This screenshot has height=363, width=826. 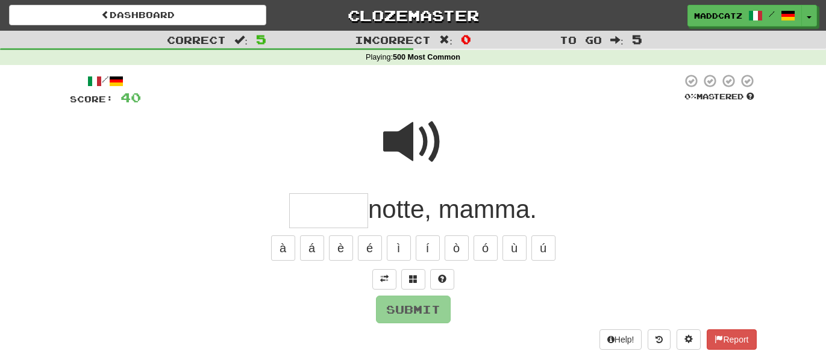 I want to click on button: Single letter hint - you only get 1 per sentence and score half the points! alt+h, so click(x=442, y=279).